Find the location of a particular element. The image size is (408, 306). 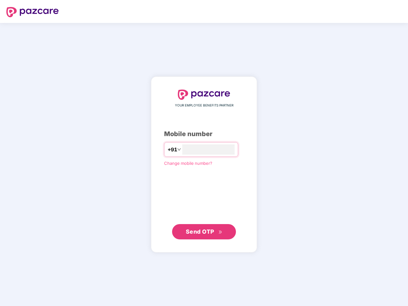

a: Change mobile number? is located at coordinates (188, 163).